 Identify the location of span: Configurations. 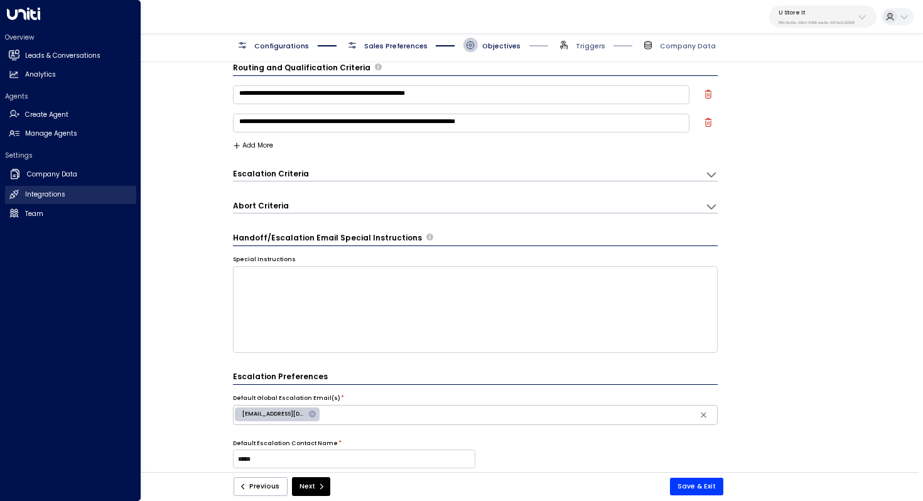
(281, 46).